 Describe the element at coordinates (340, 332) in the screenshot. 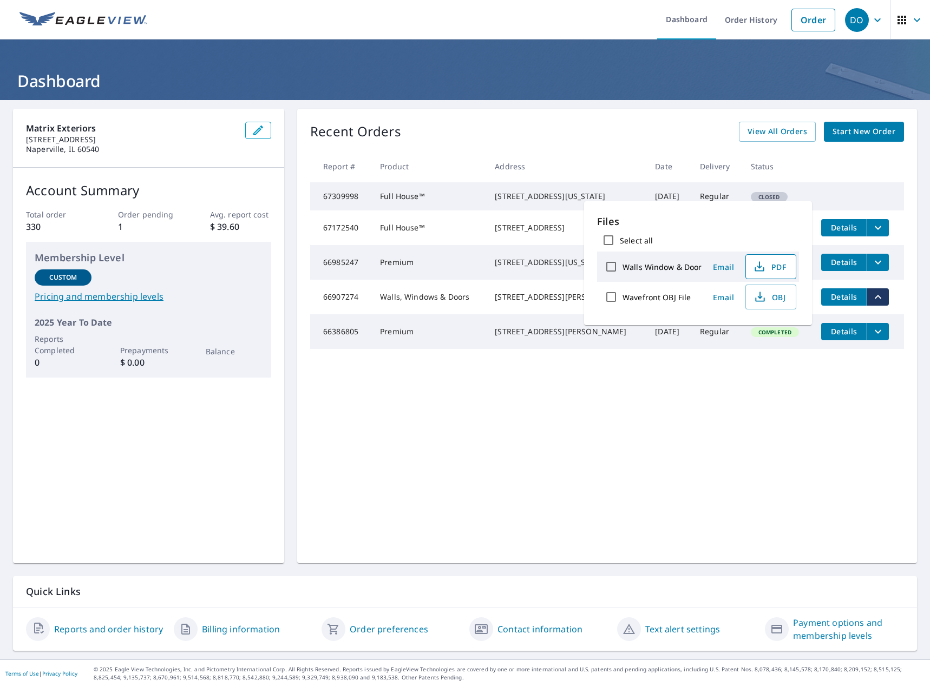

I see `td: 66386805` at that location.